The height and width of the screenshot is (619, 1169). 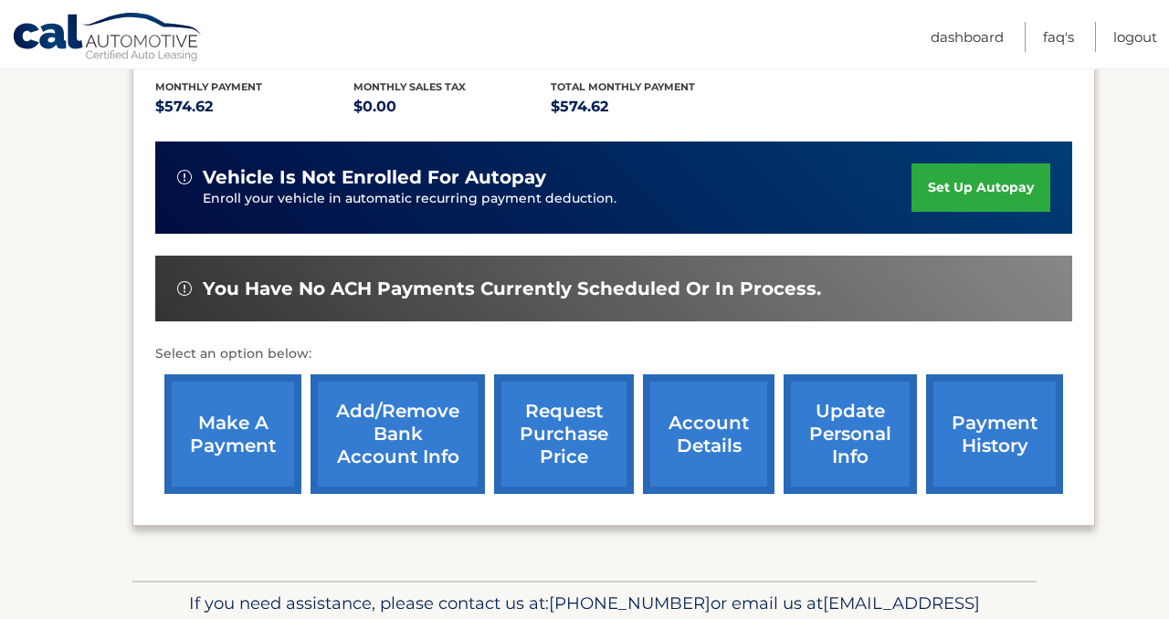 What do you see at coordinates (995, 434) in the screenshot?
I see `a: payment history` at bounding box center [995, 434].